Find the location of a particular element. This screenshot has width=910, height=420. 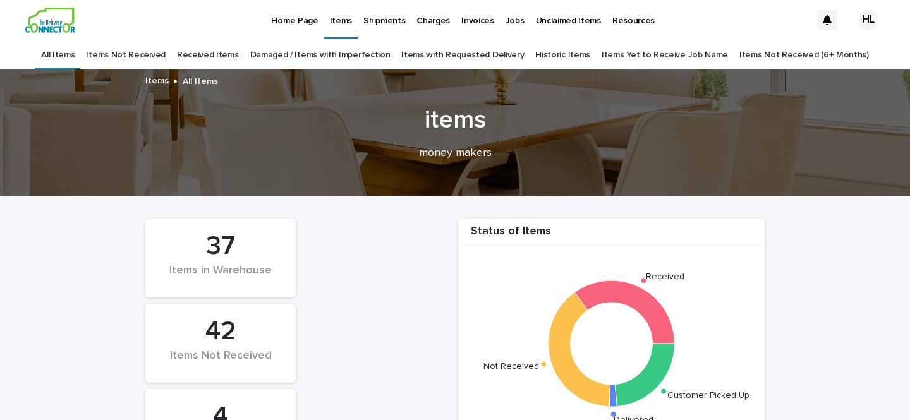

text: Not Received is located at coordinates (511, 367).